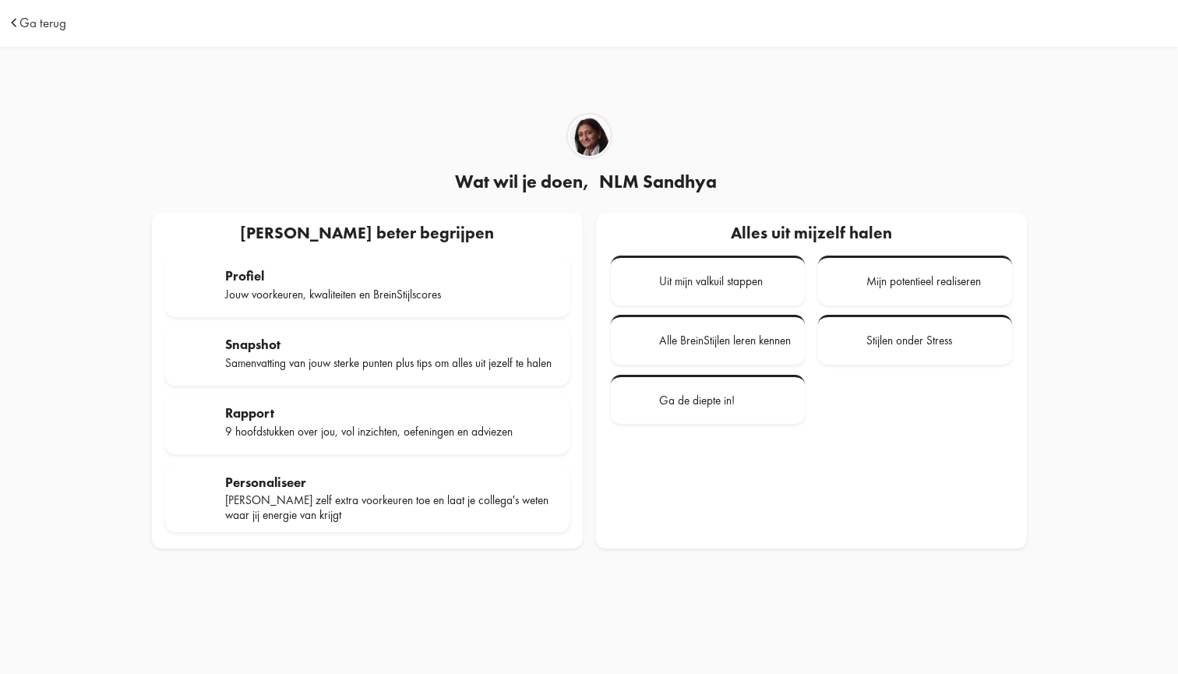 The image size is (1178, 674). What do you see at coordinates (367, 356) in the screenshot?
I see `a: Snapshot Samenvatting van jouw sterke punten plus tips om alles uit jezelf te halen` at bounding box center [367, 356].